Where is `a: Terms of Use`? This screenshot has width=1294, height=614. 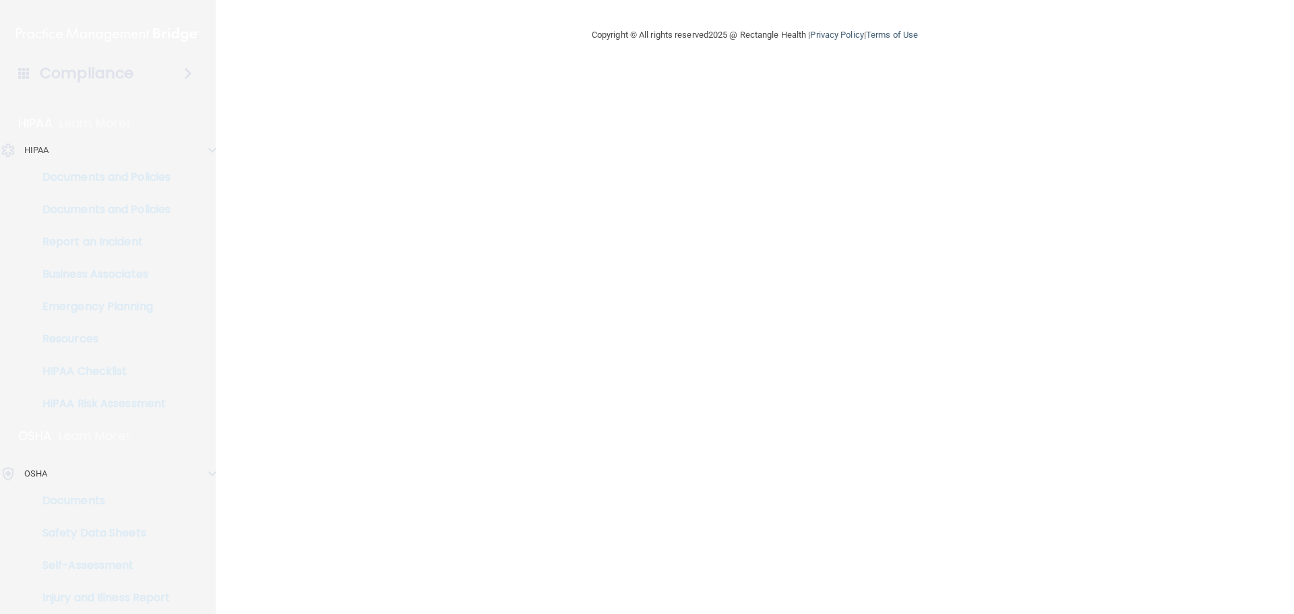
a: Terms of Use is located at coordinates (891, 34).